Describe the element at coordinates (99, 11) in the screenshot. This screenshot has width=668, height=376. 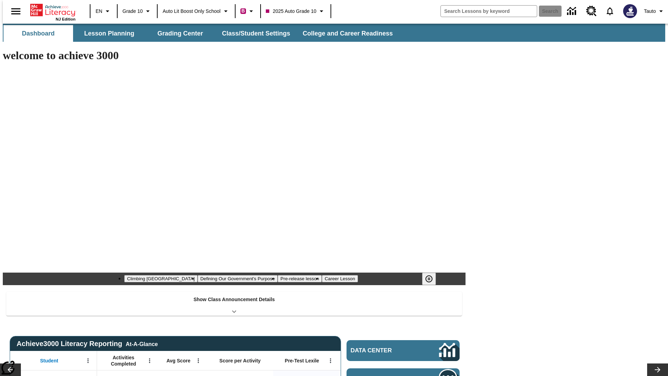
I see `span: EN` at that location.